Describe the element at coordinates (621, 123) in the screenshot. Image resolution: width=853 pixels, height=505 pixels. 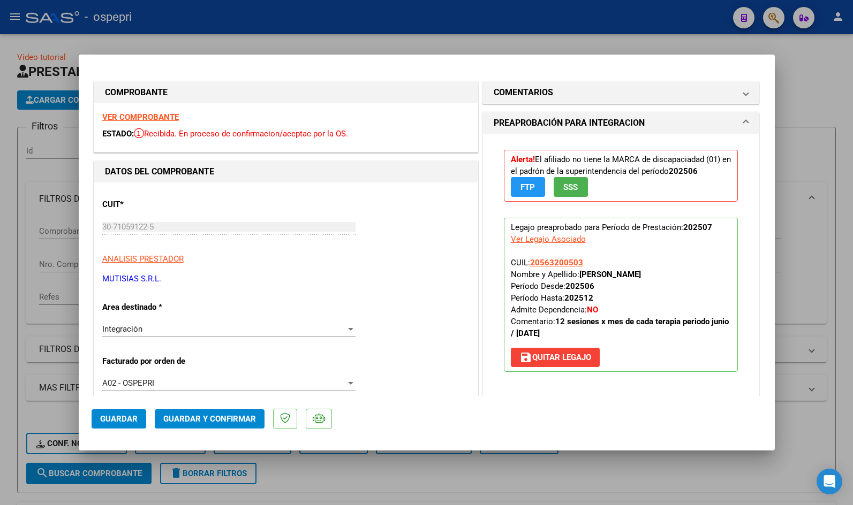
I see `mat-expansion-panel-header: PREAPROBACIÓN PARA INTEGRACION` at that location.